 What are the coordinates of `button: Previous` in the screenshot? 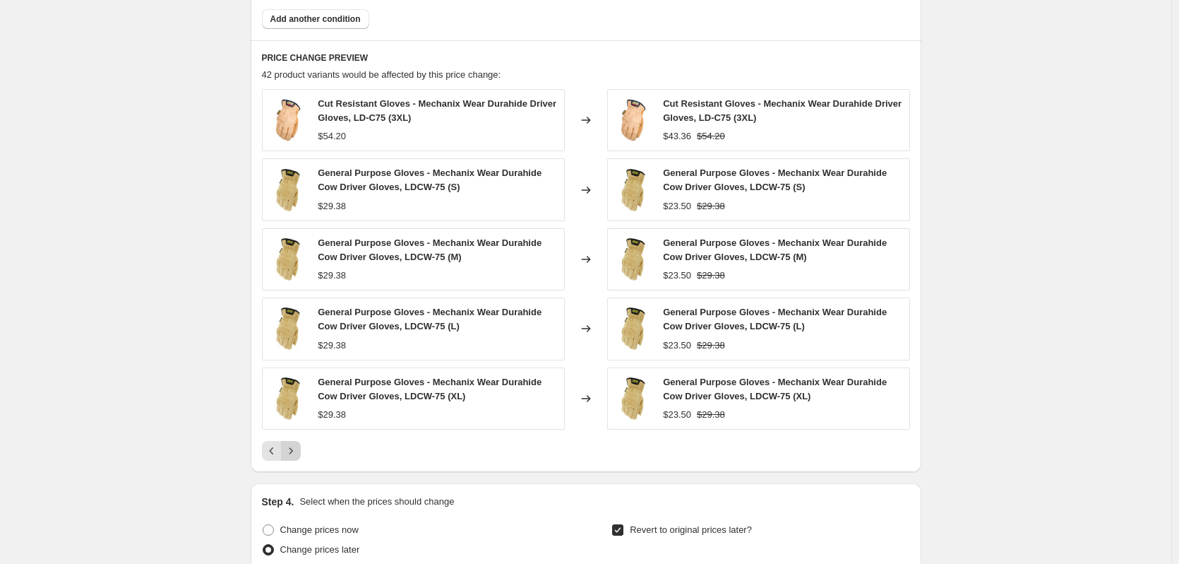 It's located at (272, 451).